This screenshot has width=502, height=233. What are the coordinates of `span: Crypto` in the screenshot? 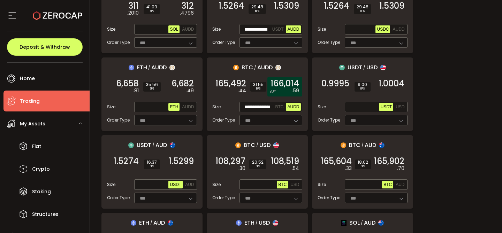 It's located at (41, 169).